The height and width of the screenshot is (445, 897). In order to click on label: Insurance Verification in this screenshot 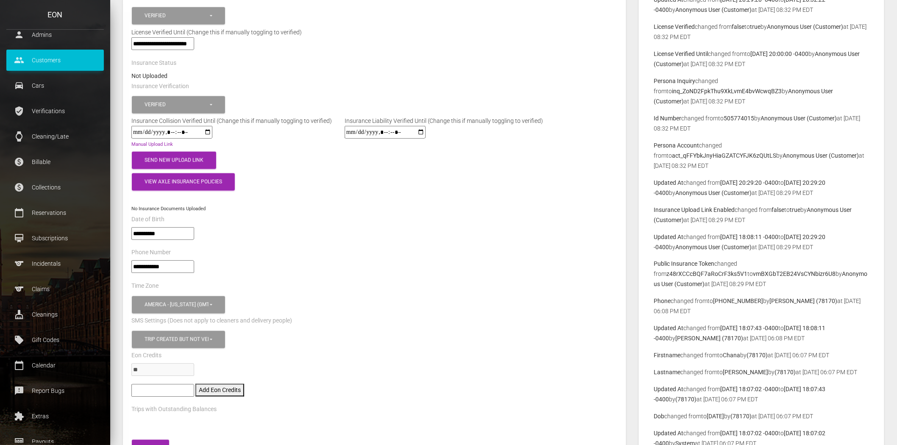, I will do `click(160, 87)`.